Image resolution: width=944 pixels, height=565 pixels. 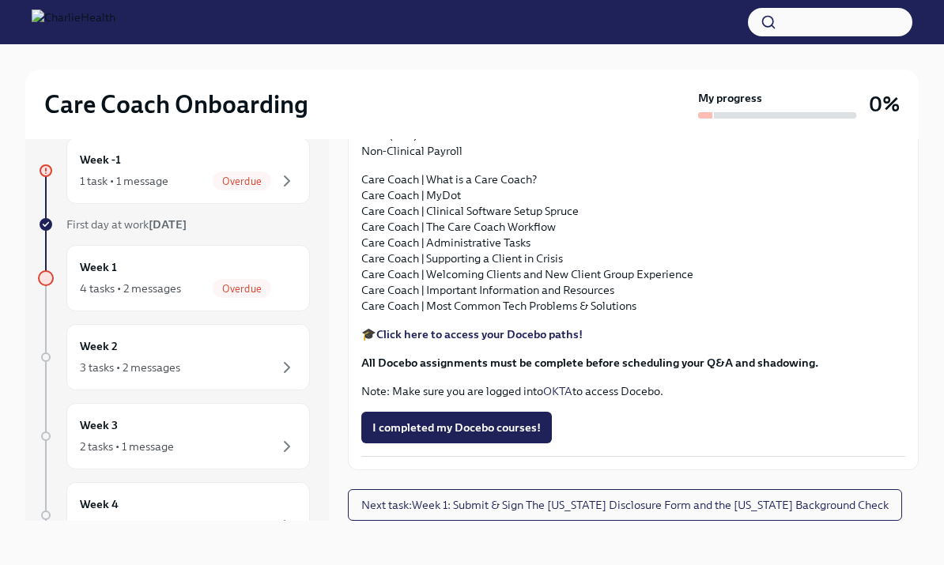 I want to click on img: CharlieHealth, so click(x=74, y=22).